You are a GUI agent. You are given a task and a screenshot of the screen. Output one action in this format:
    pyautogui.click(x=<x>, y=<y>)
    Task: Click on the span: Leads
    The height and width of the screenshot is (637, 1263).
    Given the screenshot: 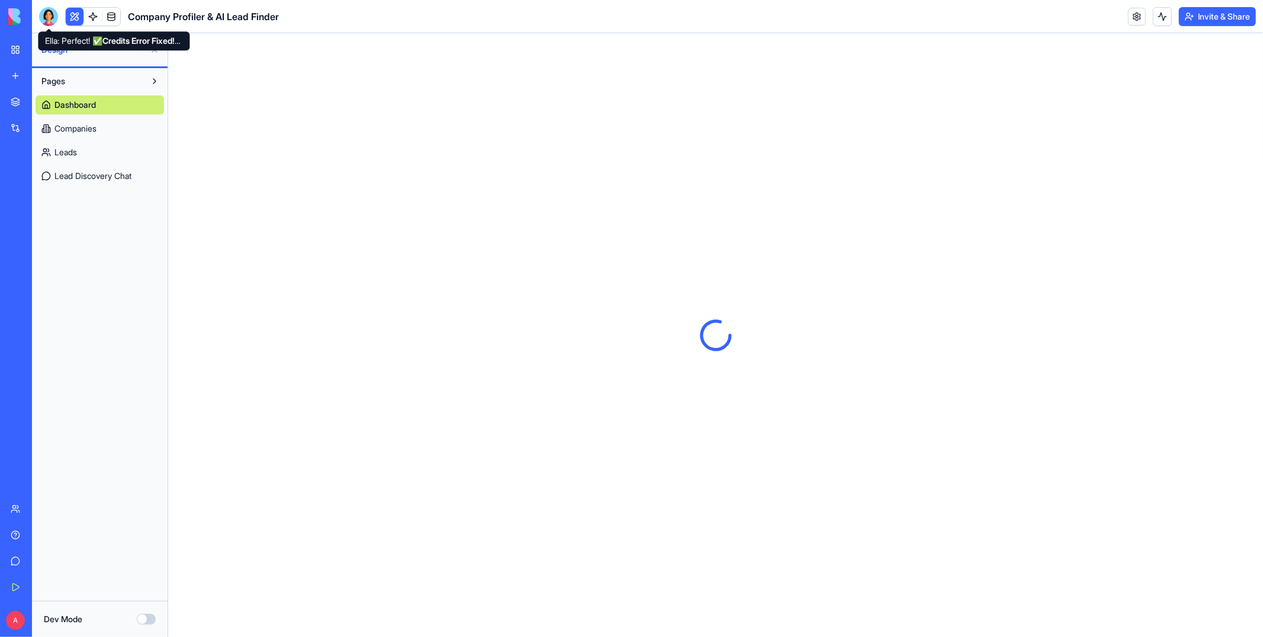 What is the action you would take?
    pyautogui.click(x=66, y=152)
    